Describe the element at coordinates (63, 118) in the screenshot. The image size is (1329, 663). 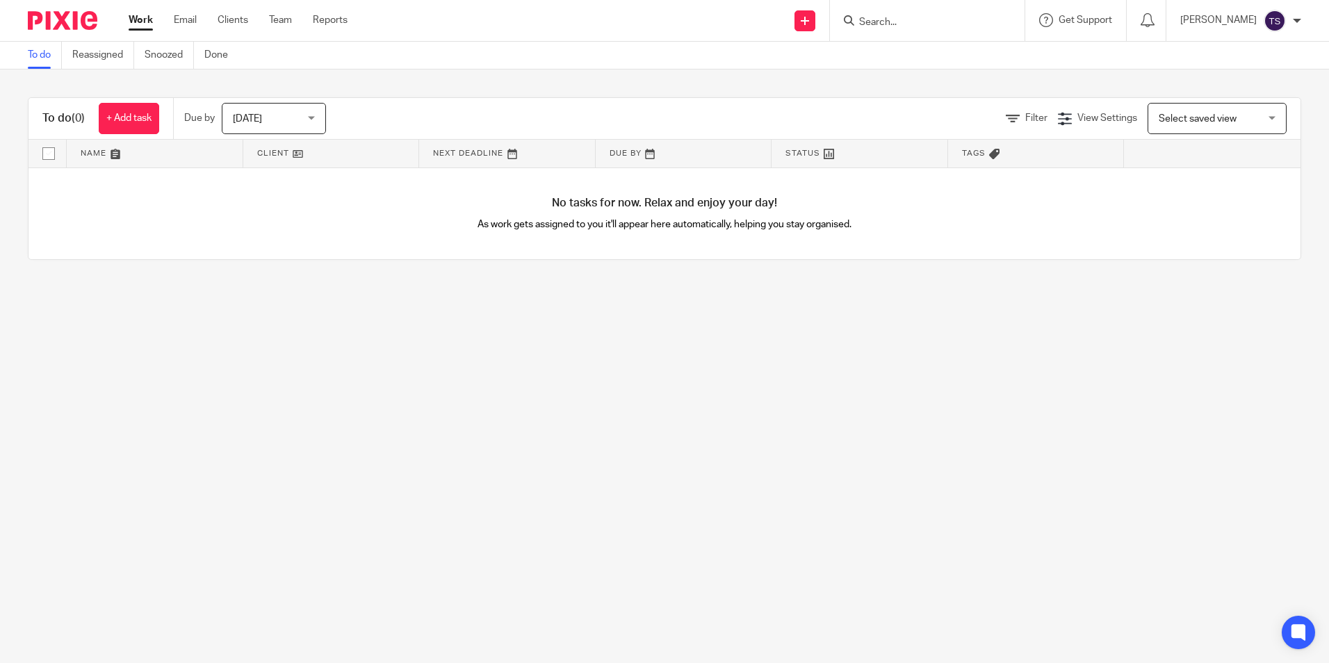
I see `h1: To do` at that location.